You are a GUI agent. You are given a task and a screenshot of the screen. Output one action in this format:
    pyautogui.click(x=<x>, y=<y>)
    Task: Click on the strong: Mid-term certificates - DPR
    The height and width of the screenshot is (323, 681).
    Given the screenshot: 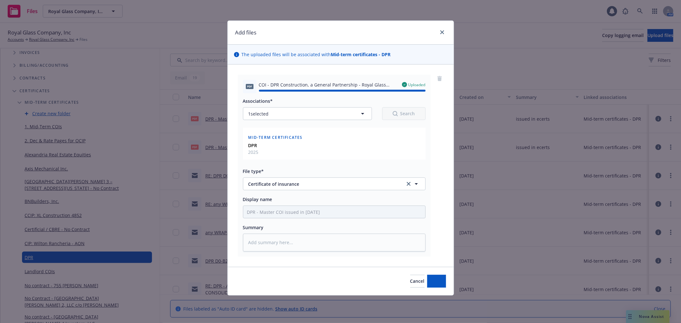 What is the action you would take?
    pyautogui.click(x=361, y=54)
    